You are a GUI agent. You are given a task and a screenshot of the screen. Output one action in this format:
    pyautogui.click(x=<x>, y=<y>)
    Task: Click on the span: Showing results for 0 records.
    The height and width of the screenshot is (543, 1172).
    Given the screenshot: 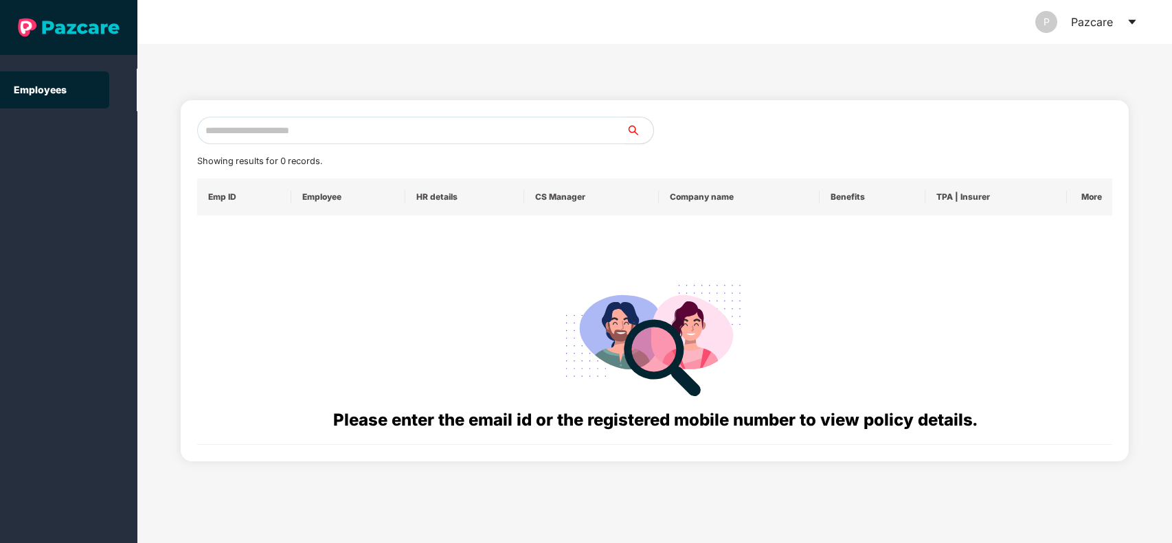 What is the action you would take?
    pyautogui.click(x=260, y=161)
    